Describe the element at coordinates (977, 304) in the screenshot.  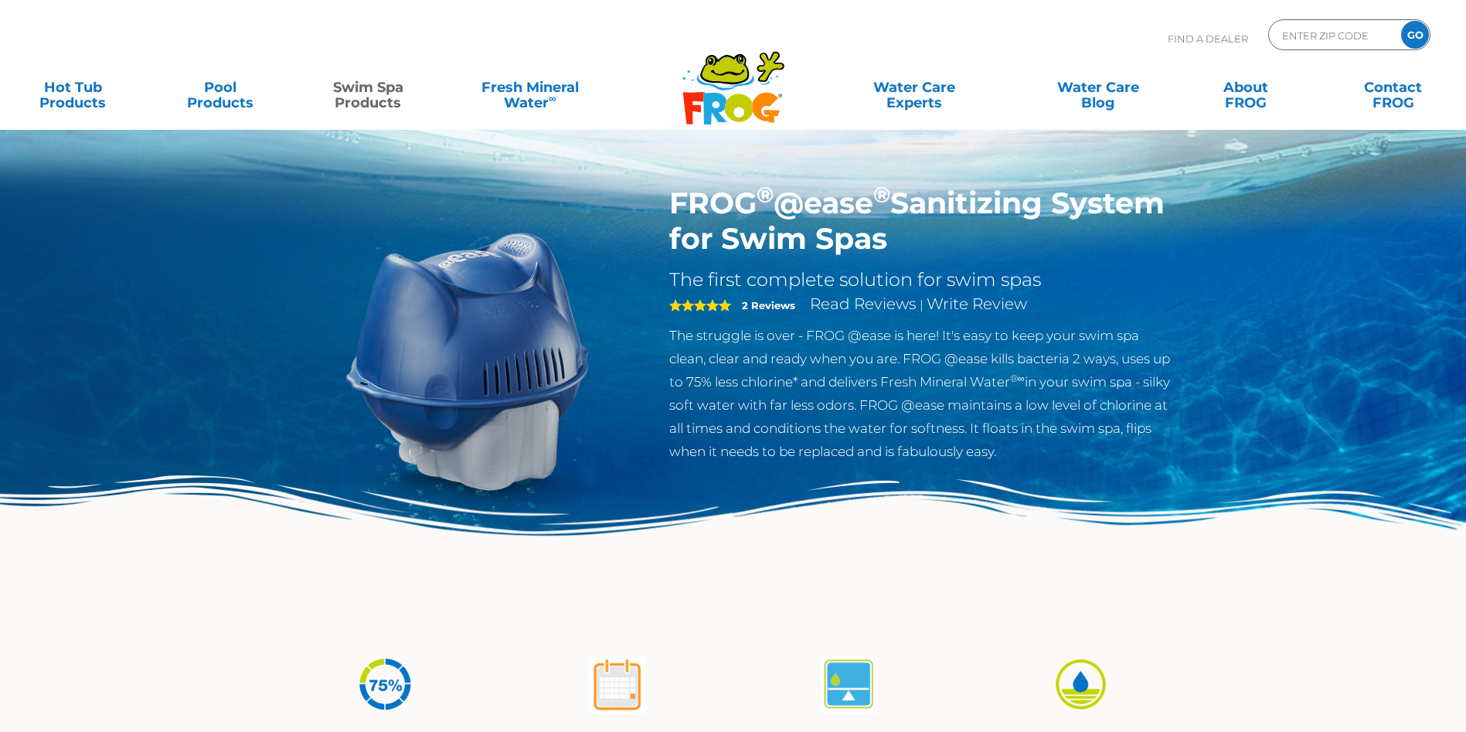
I see `a: Write Review` at that location.